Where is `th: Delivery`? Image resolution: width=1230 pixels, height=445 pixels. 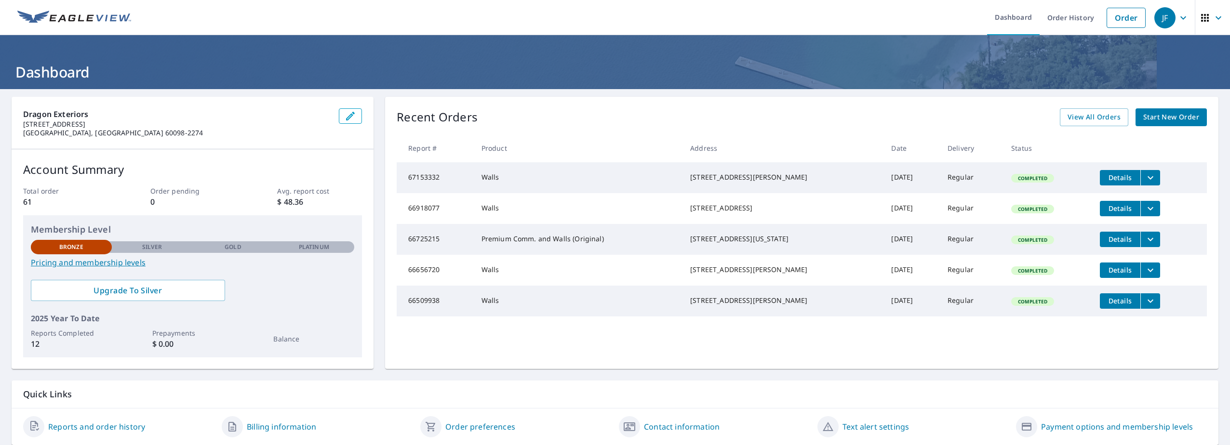 th: Delivery is located at coordinates (971, 148).